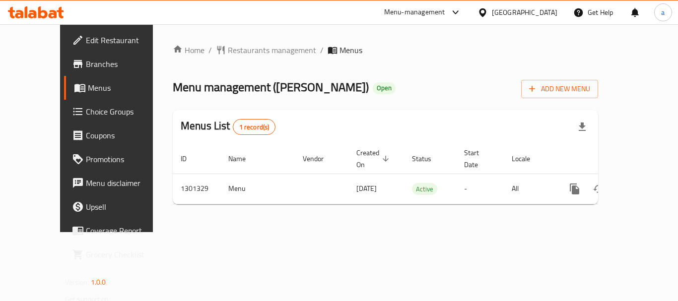  Describe the element at coordinates (272, 50) in the screenshot. I see `span: Restaurants management` at that location.